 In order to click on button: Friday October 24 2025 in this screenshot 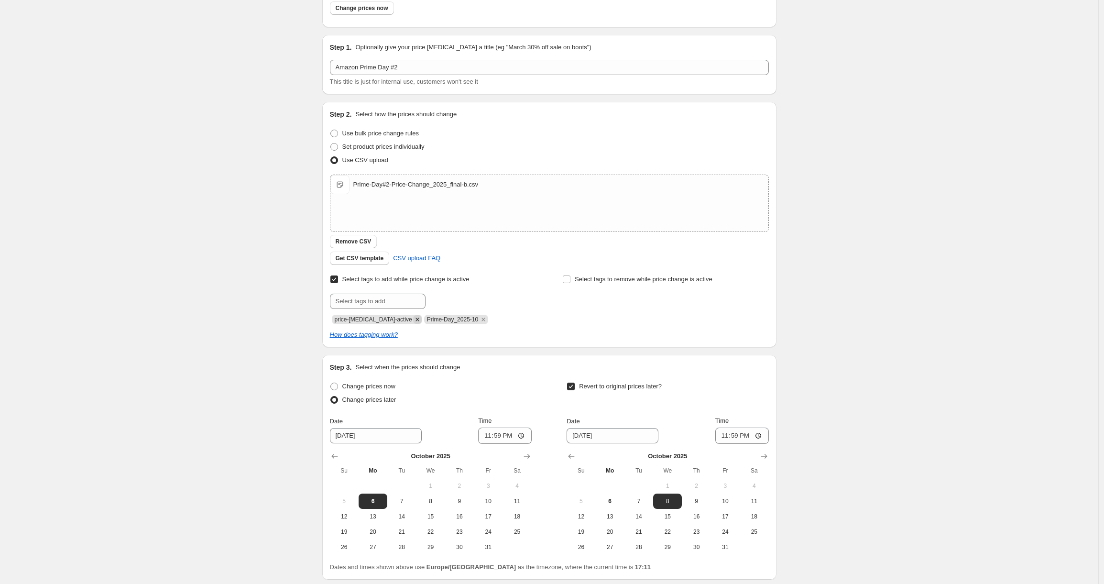, I will do `click(488, 532)`.